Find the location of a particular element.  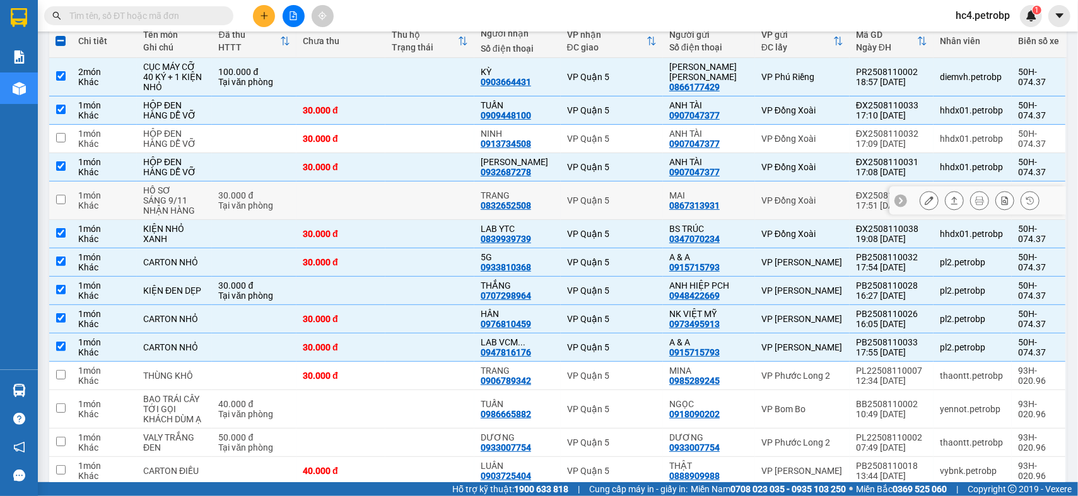

span: copyright is located at coordinates (1012, 489).